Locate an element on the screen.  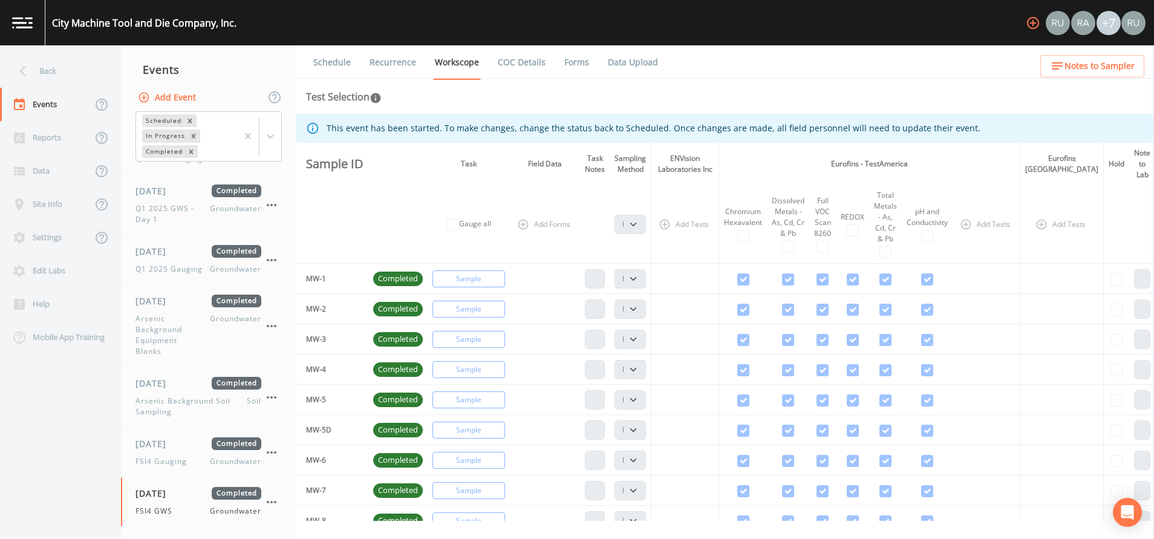
a: Recurrence is located at coordinates (393, 62).